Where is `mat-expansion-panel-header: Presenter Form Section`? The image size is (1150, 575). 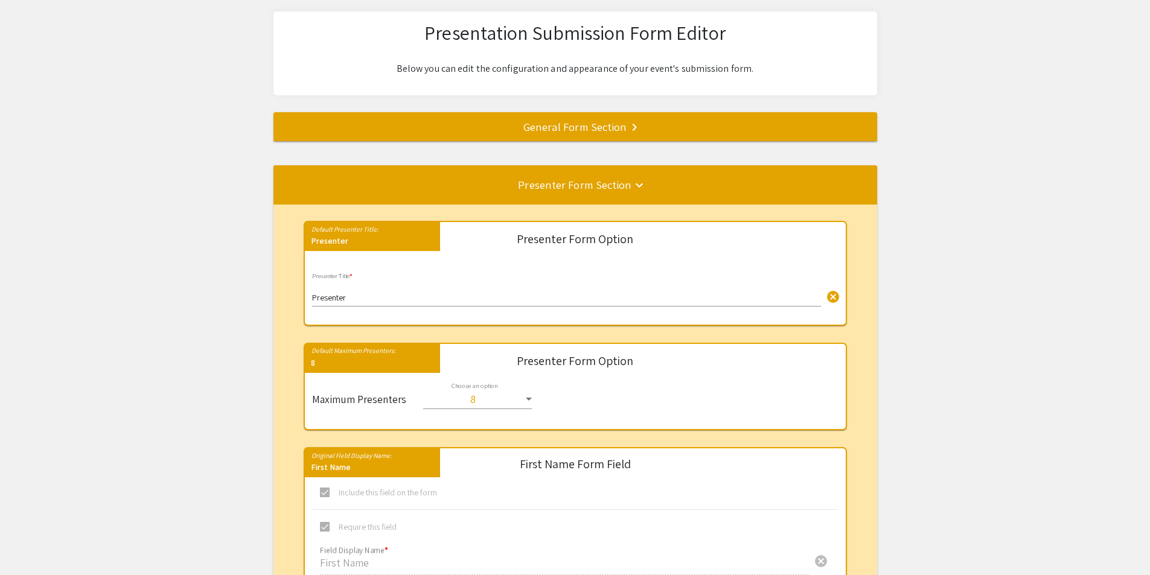 mat-expansion-panel-header: Presenter Form Section is located at coordinates (575, 185).